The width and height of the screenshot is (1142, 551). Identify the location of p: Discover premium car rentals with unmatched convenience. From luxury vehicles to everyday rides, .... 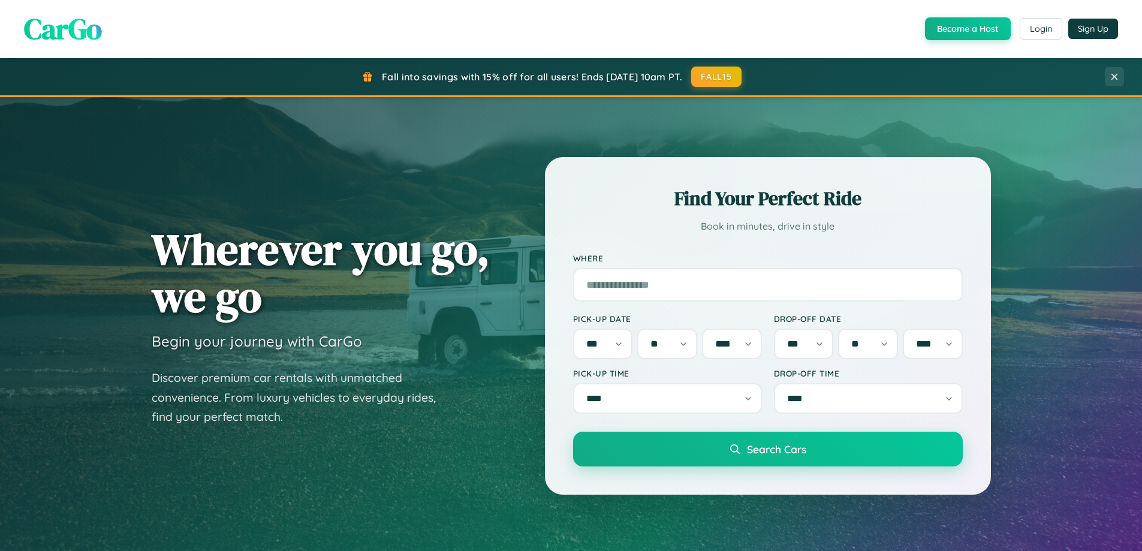
(301, 397).